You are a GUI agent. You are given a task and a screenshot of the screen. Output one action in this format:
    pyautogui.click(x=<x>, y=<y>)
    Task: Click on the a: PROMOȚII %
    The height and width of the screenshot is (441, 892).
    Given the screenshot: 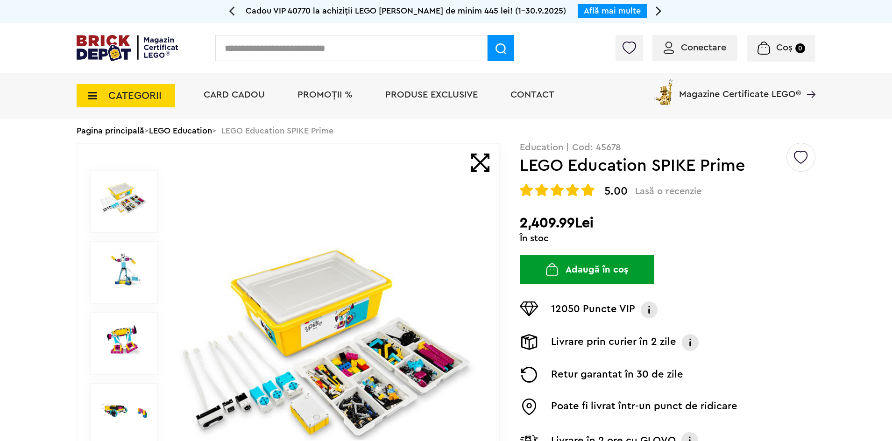 What is the action you would take?
    pyautogui.click(x=325, y=95)
    